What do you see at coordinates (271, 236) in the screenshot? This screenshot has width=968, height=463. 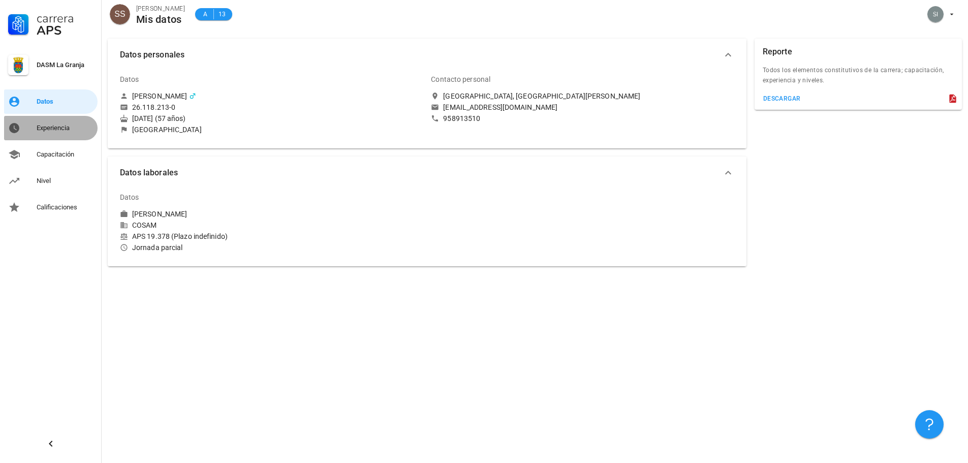 I see `div: APS 19.378 (Plazo indefinido)` at bounding box center [271, 236].